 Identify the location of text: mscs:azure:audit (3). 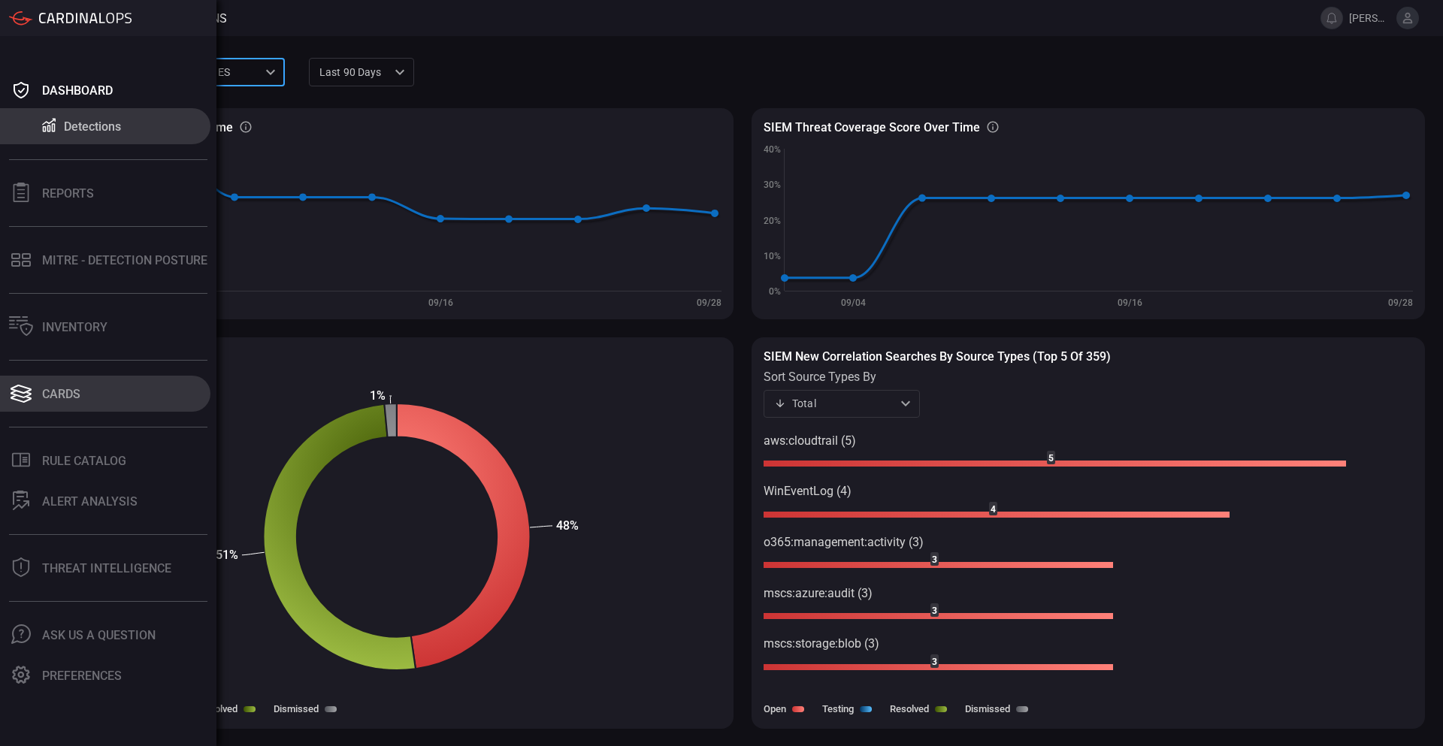
(817, 593).